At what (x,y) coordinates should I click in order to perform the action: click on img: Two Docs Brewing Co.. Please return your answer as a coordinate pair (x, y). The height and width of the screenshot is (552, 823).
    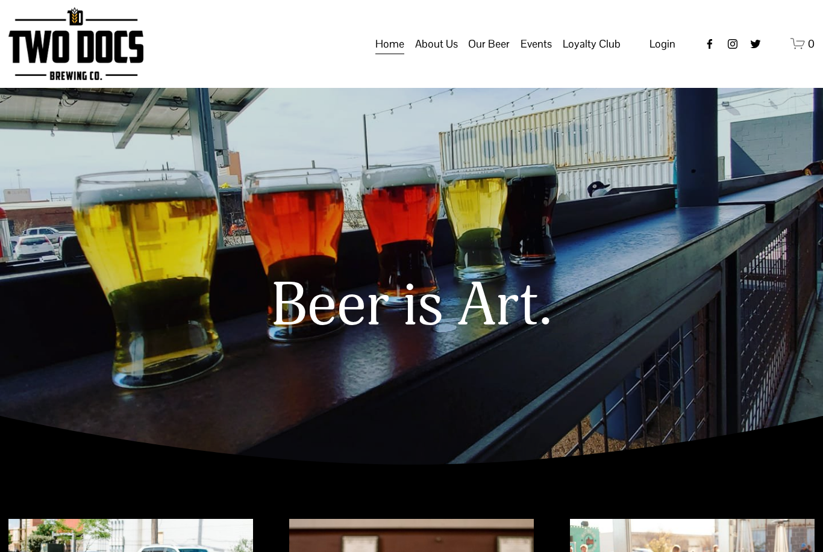
    Looking at the image, I should click on (76, 43).